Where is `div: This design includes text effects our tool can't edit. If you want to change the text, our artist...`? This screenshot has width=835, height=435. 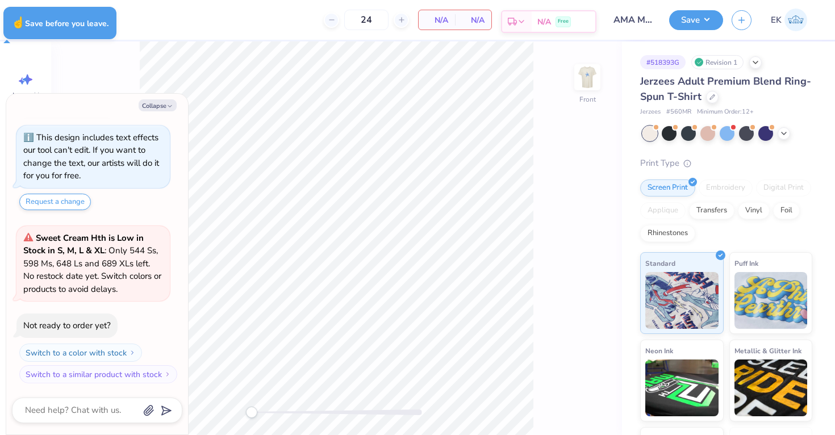 div: This design includes text effects our tool can't edit. If you want to change the text, our artist... is located at coordinates (91, 157).